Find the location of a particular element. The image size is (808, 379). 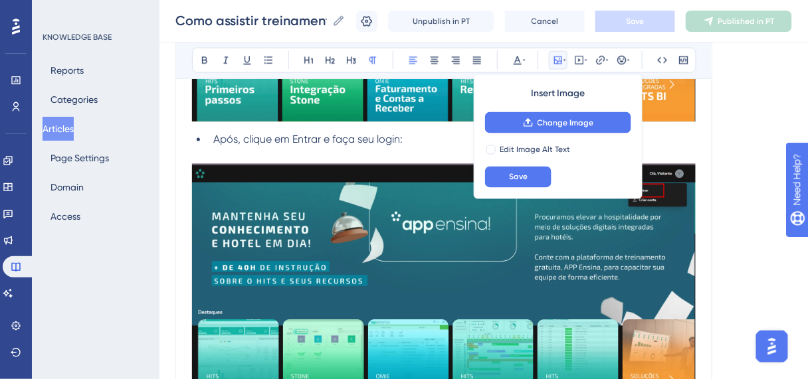

span: Cancel is located at coordinates (545, 21).